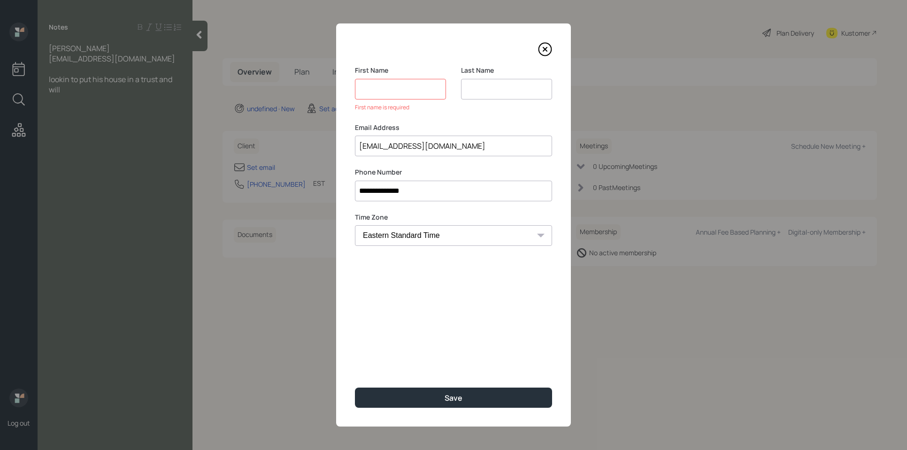  Describe the element at coordinates (454, 128) in the screenshot. I see `label: Email Address` at that location.